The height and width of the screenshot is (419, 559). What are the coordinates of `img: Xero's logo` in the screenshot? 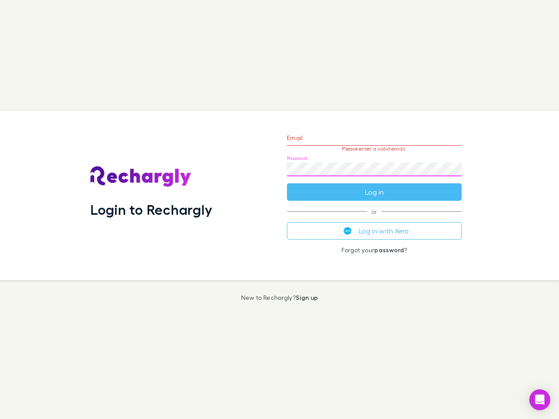 It's located at (348, 231).